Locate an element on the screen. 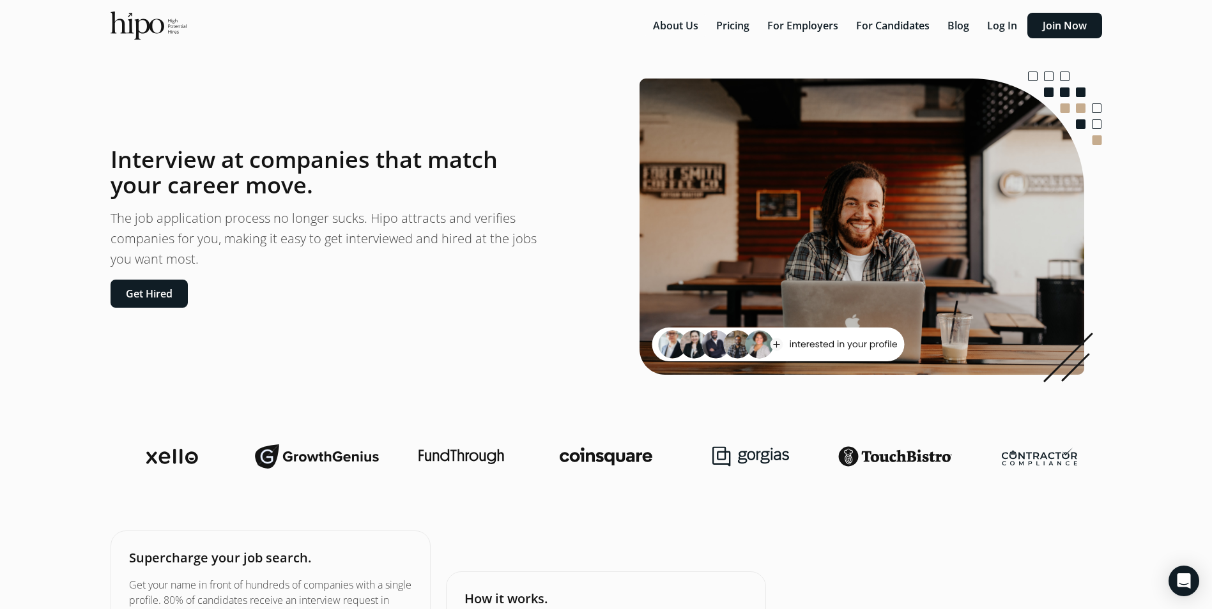 The image size is (1212, 609). a: Join Now is located at coordinates (1064, 26).